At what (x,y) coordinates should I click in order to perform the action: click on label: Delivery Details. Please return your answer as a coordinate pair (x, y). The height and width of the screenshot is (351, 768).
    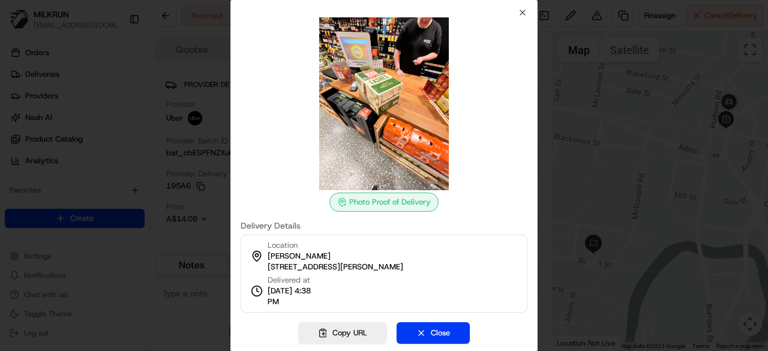
    Looking at the image, I should click on (384, 225).